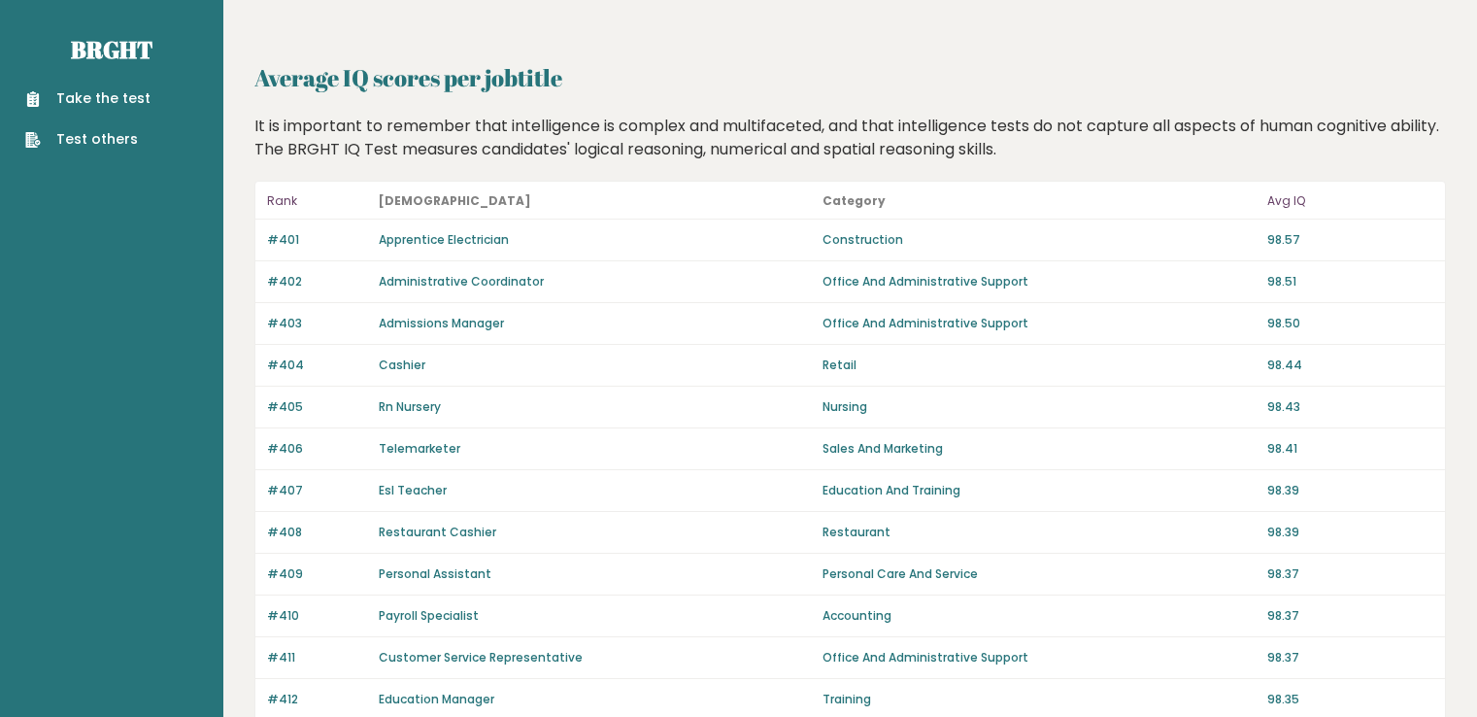  What do you see at coordinates (317, 532) in the screenshot?
I see `p: #408` at bounding box center [317, 532].